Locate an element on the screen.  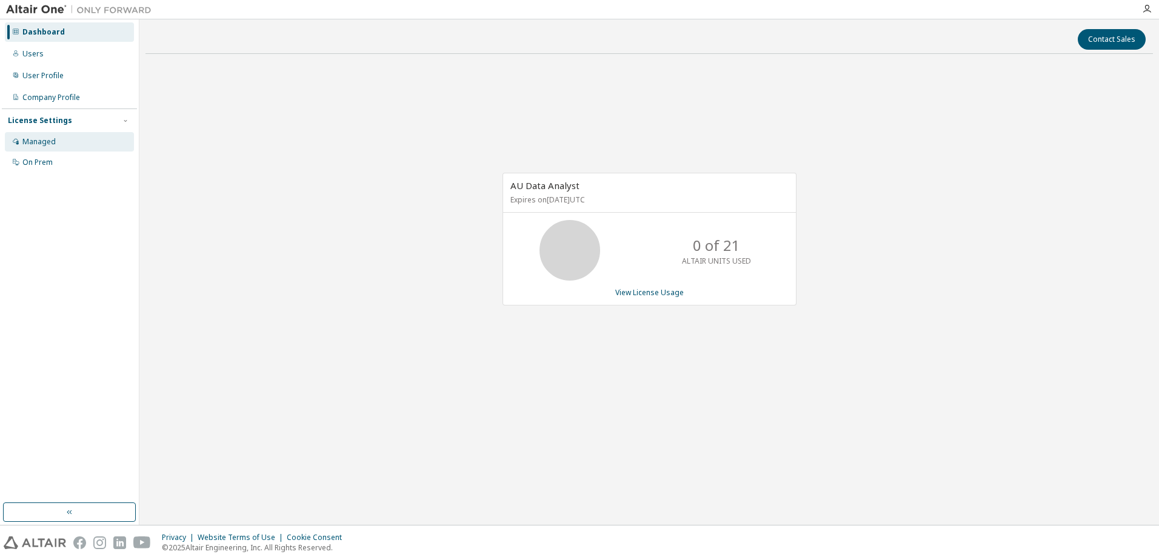
img: altair_logo.svg is located at coordinates (35, 542).